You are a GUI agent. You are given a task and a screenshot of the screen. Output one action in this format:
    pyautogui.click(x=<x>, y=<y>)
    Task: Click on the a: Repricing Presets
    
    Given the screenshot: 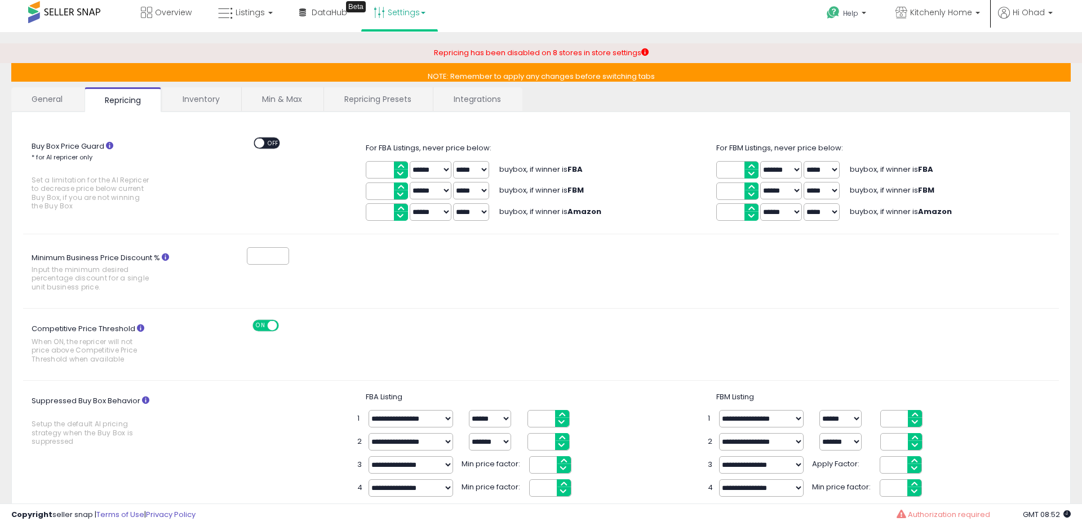 What is the action you would take?
    pyautogui.click(x=378, y=99)
    